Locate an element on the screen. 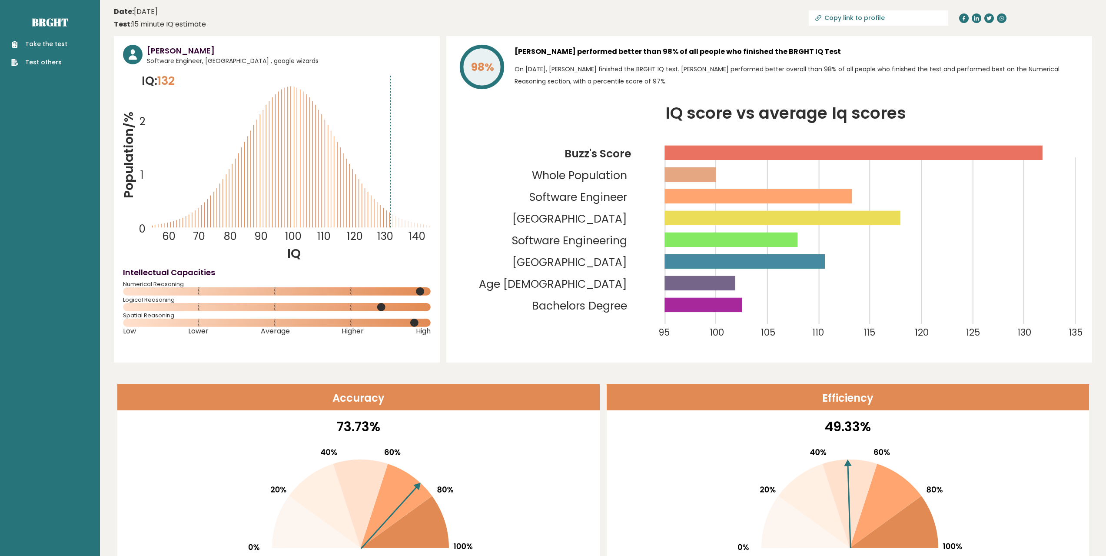 The image size is (1106, 556). span: Spatial Reasoning is located at coordinates (277, 316).